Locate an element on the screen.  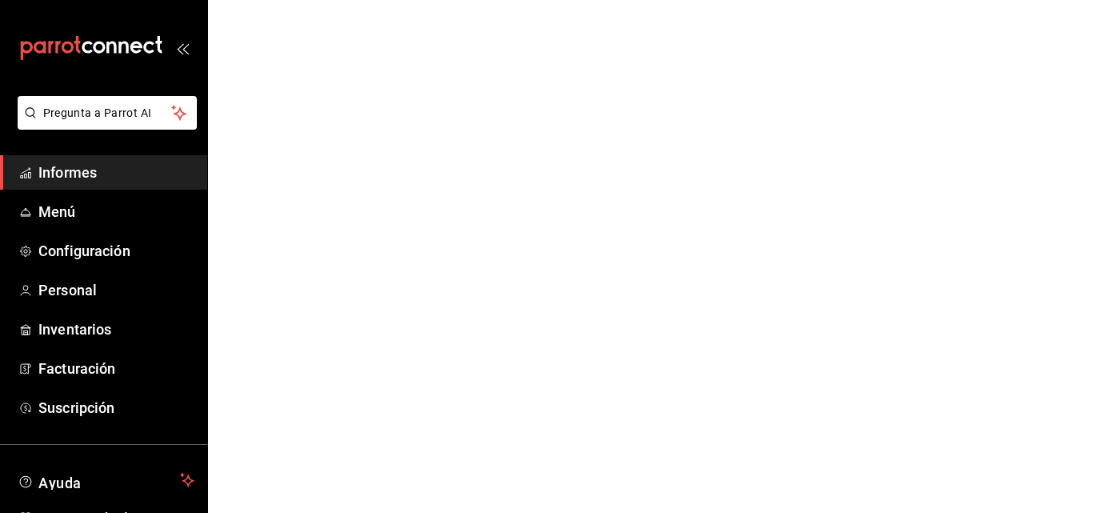
font: Personal is located at coordinates (67, 290).